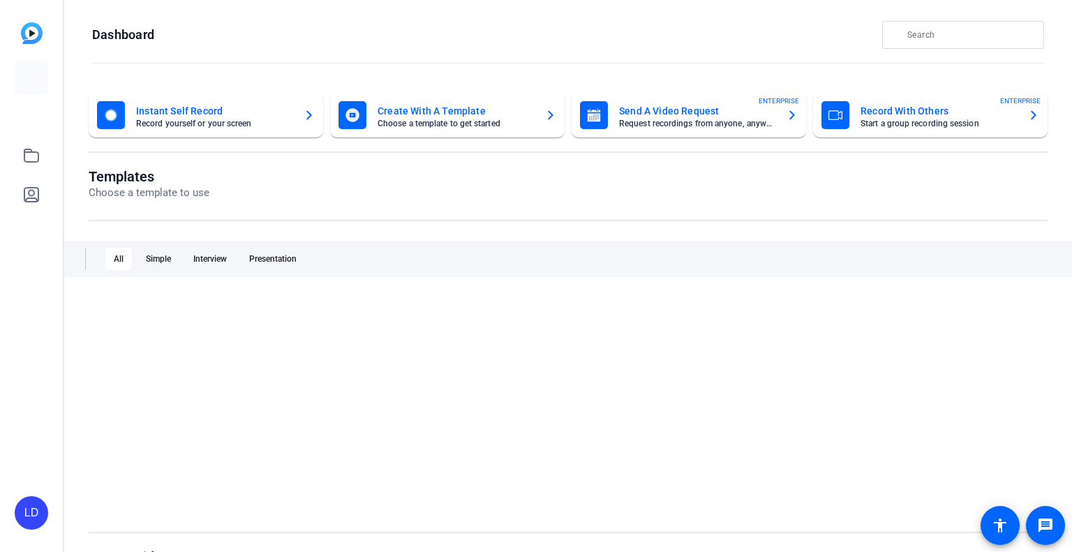 The image size is (1072, 552). What do you see at coordinates (1000, 525) in the screenshot?
I see `mat-icon: accessibility` at bounding box center [1000, 525].